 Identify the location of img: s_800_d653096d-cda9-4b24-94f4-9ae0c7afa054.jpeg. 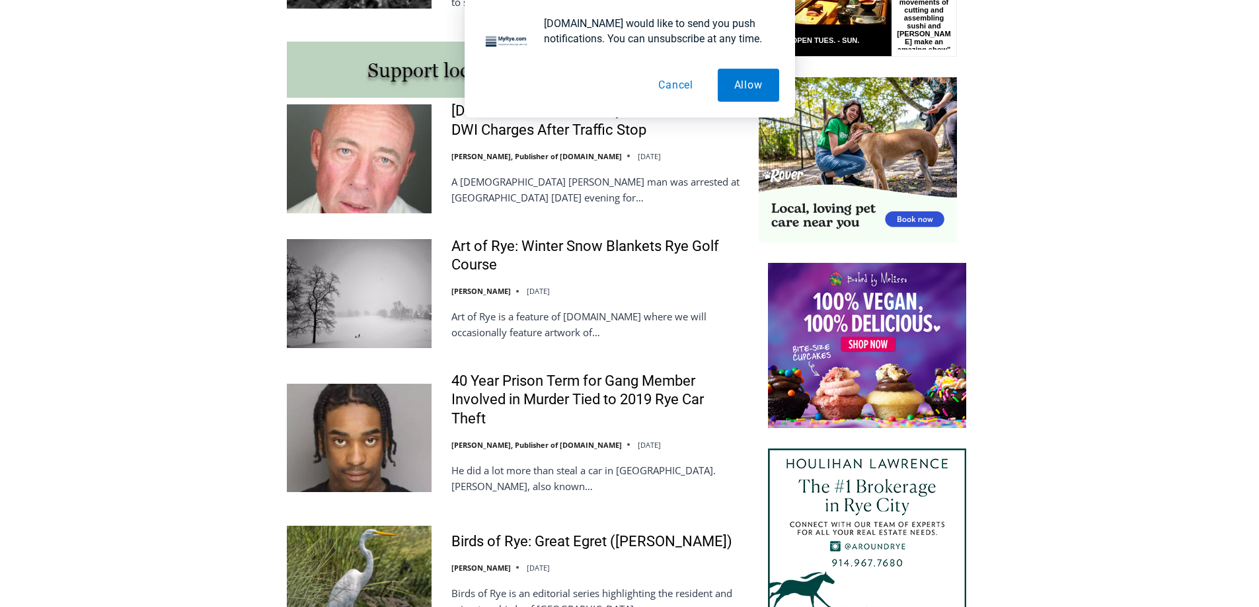
(359, 30).